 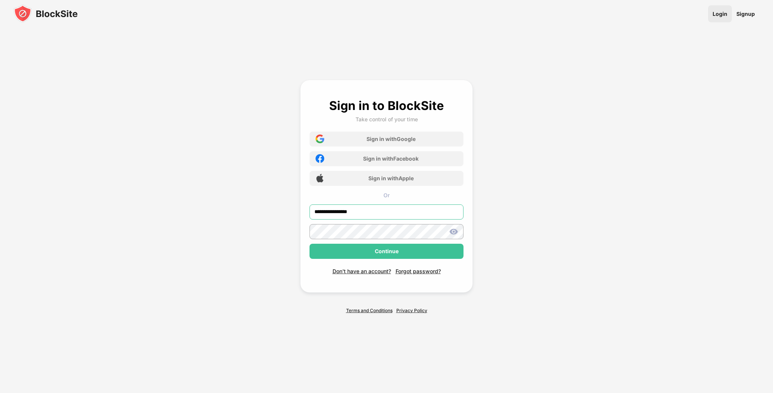 I want to click on img: apple-icon.png, so click(x=320, y=178).